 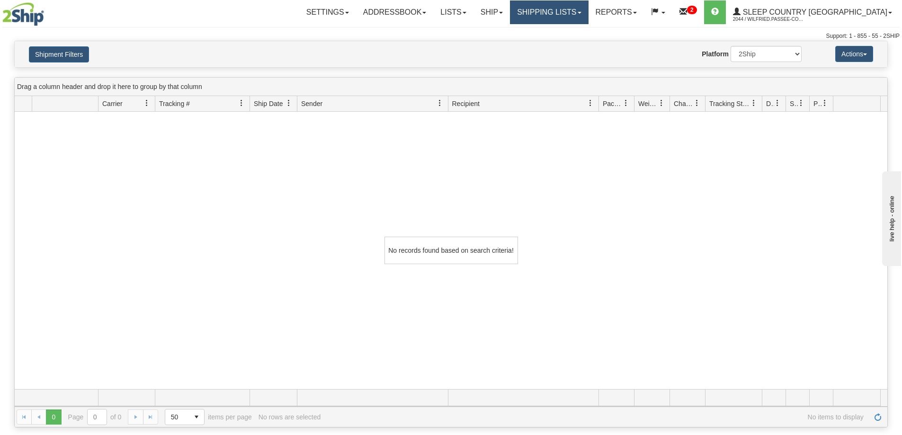 I want to click on a: Shipment Issues filter column settings, so click(x=801, y=103).